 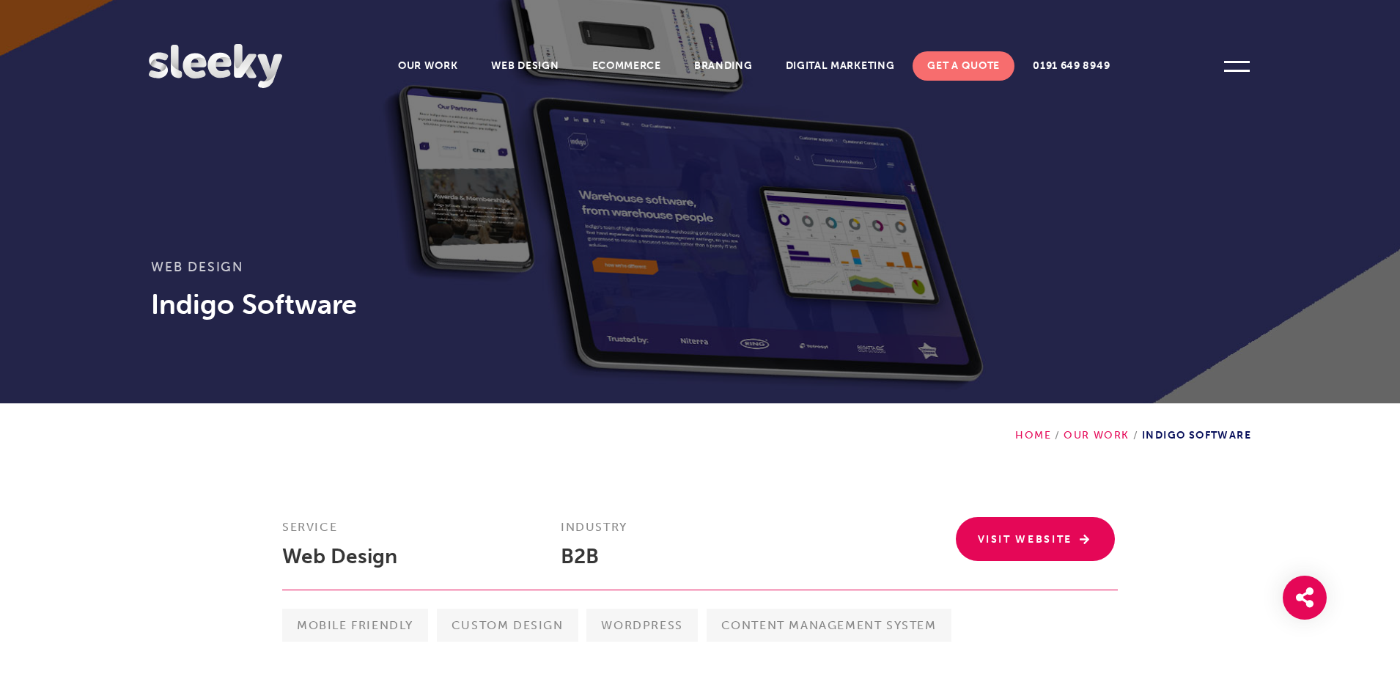 What do you see at coordinates (355, 624) in the screenshot?
I see `span: Mobile Friendly` at bounding box center [355, 624].